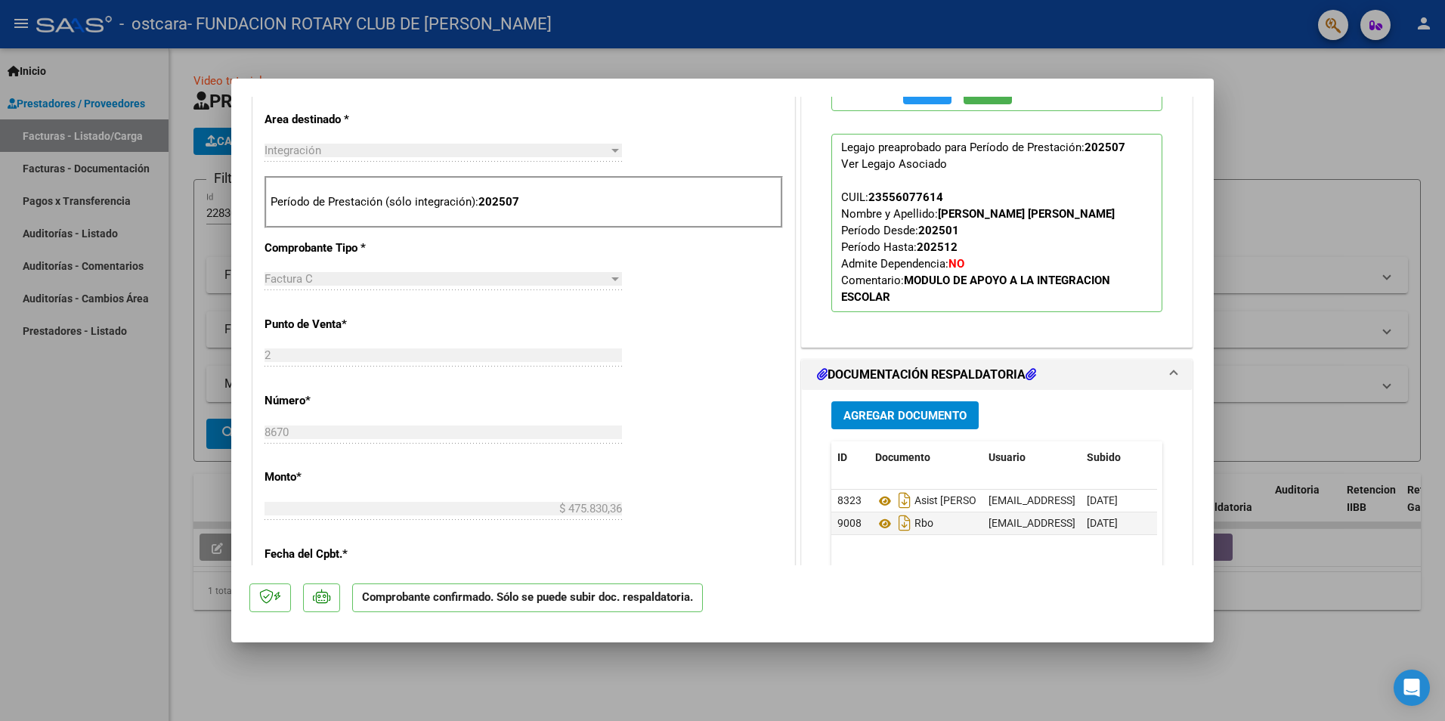 Image resolution: width=1445 pixels, height=721 pixels. What do you see at coordinates (978, 247) in the screenshot?
I see `span: CUIL: Nombre y Apellido: Período Desde: Período Hasta: Admite Dependencia:` at bounding box center [978, 247].